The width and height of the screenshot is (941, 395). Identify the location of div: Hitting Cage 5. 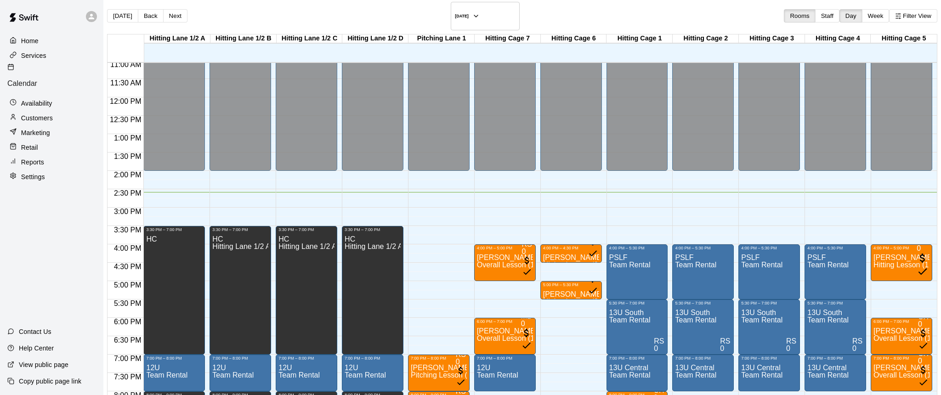
(904, 39).